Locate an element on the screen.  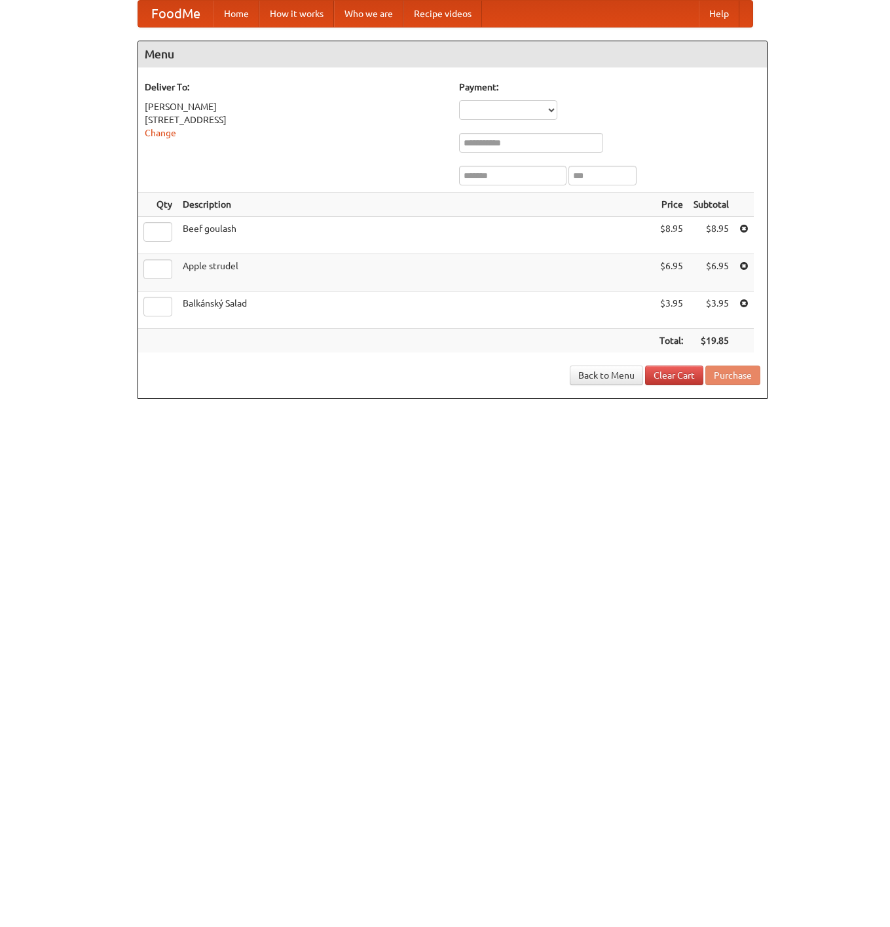
h5: Payment: is located at coordinates (610, 87).